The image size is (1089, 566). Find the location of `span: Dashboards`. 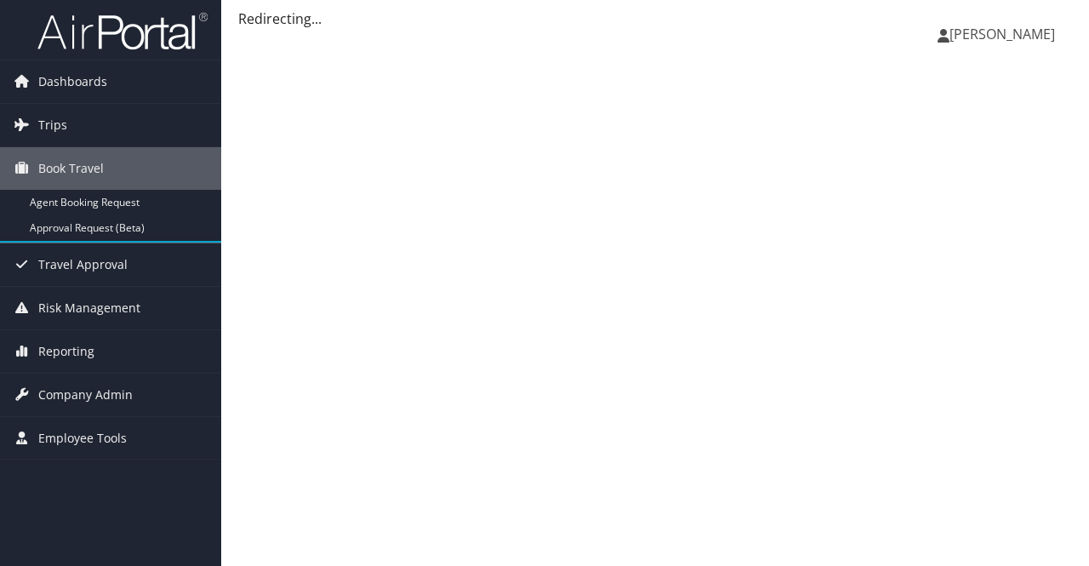

span: Dashboards is located at coordinates (72, 82).